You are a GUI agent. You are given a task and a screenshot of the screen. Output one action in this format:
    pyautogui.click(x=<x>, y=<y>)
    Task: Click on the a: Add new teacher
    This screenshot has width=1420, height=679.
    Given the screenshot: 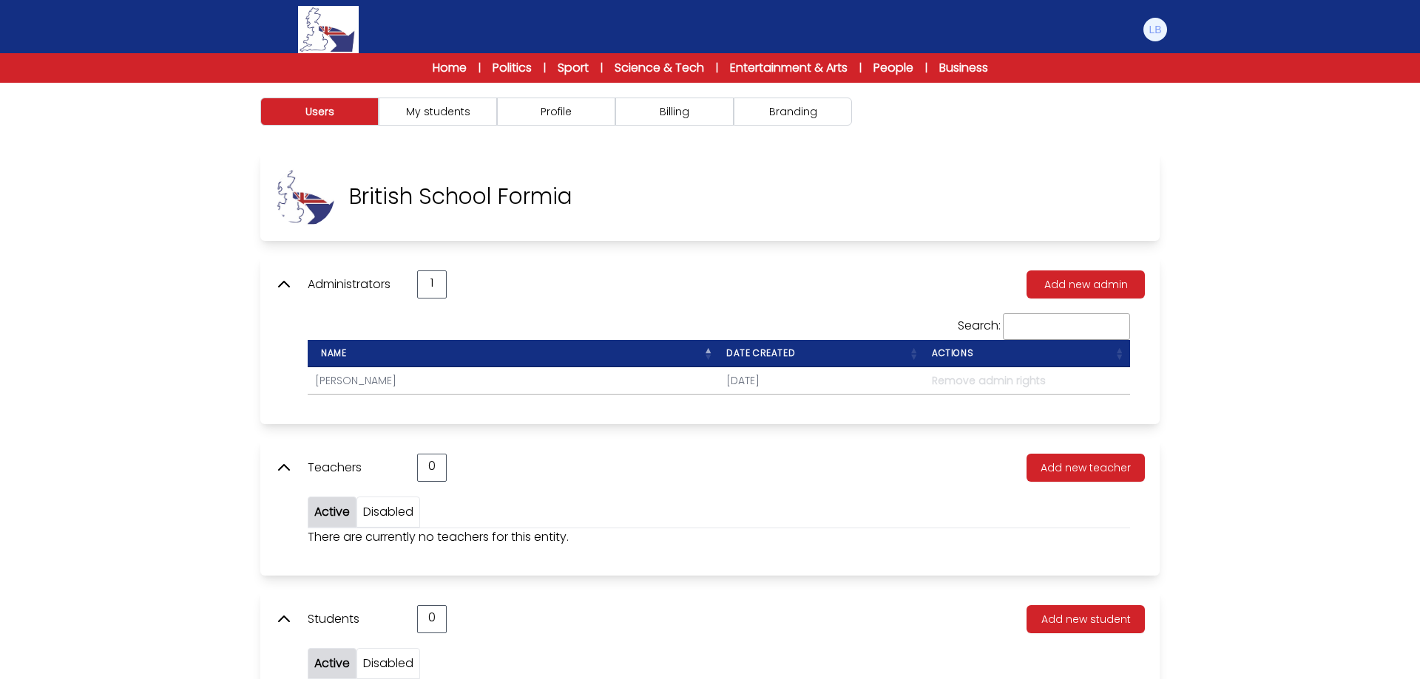 What is the action you would take?
    pyautogui.click(x=1080, y=467)
    